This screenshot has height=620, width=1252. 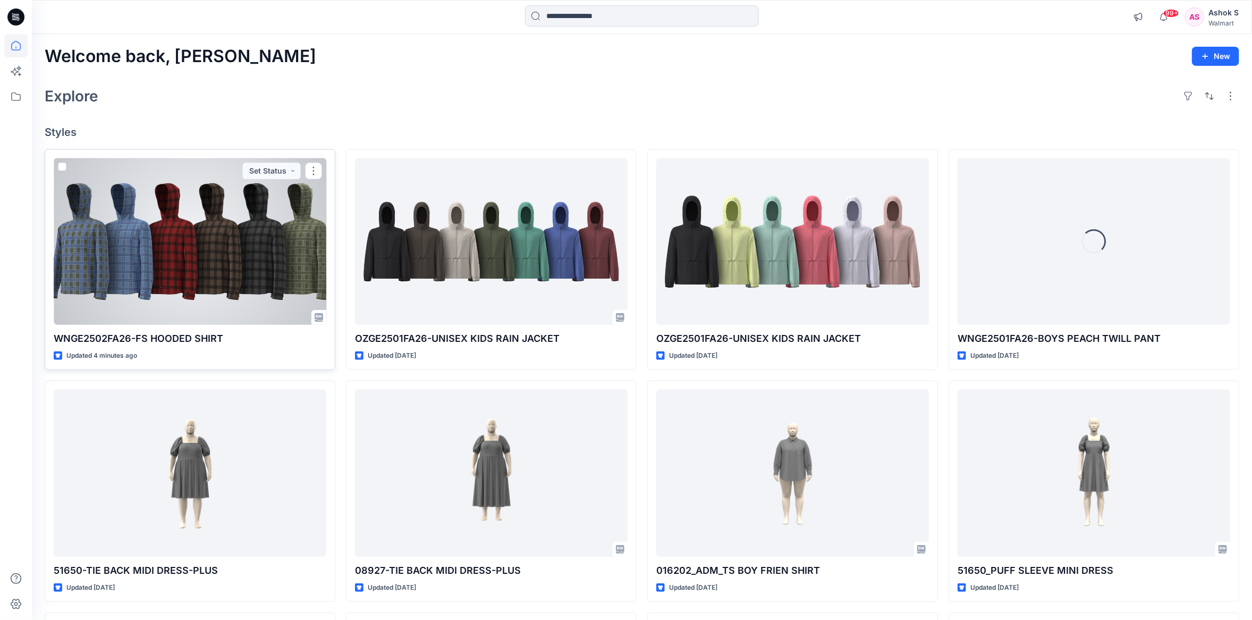 I want to click on a: 08927-TIE BACK MIDI DRESS-PLUS, so click(x=491, y=473).